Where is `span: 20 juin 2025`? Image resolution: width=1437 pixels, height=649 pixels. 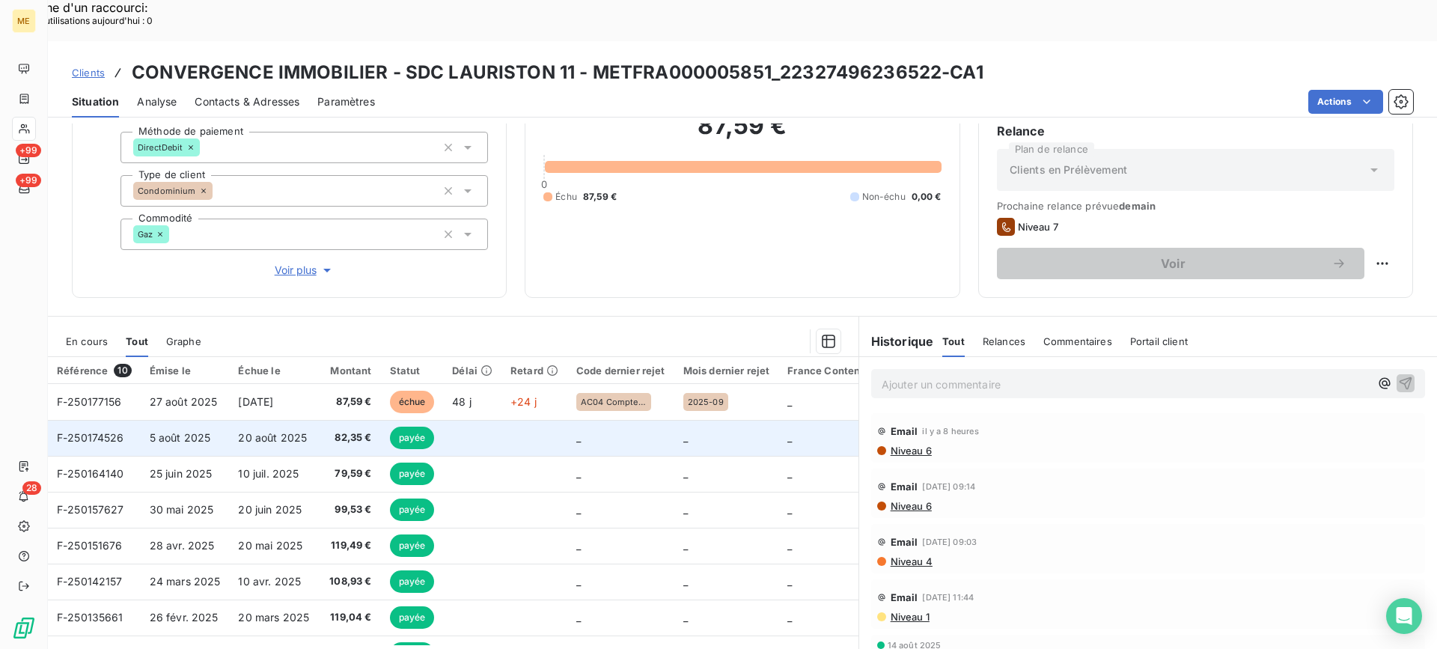
span: 20 juin 2025 is located at coordinates (269, 509).